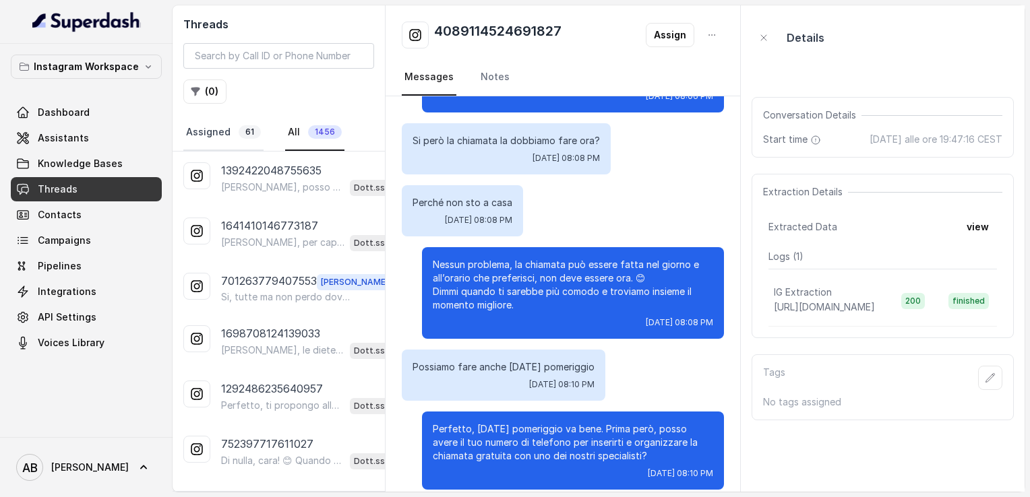  I want to click on p: 1641410146773187, so click(270, 226).